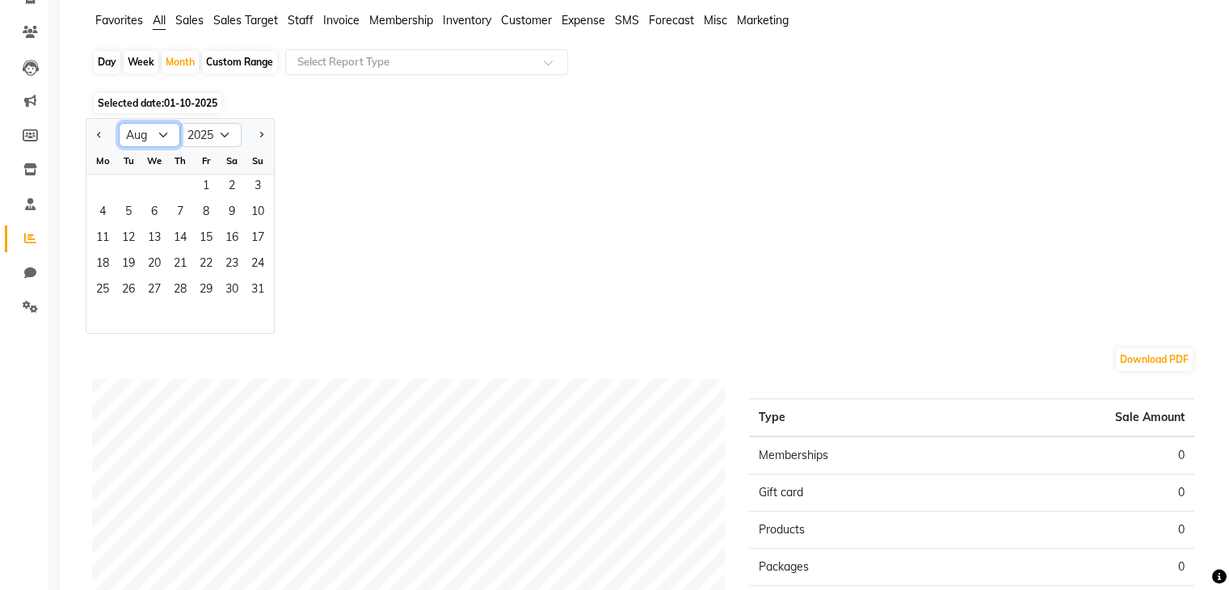  Describe the element at coordinates (860, 567) in the screenshot. I see `td: Packages` at that location.